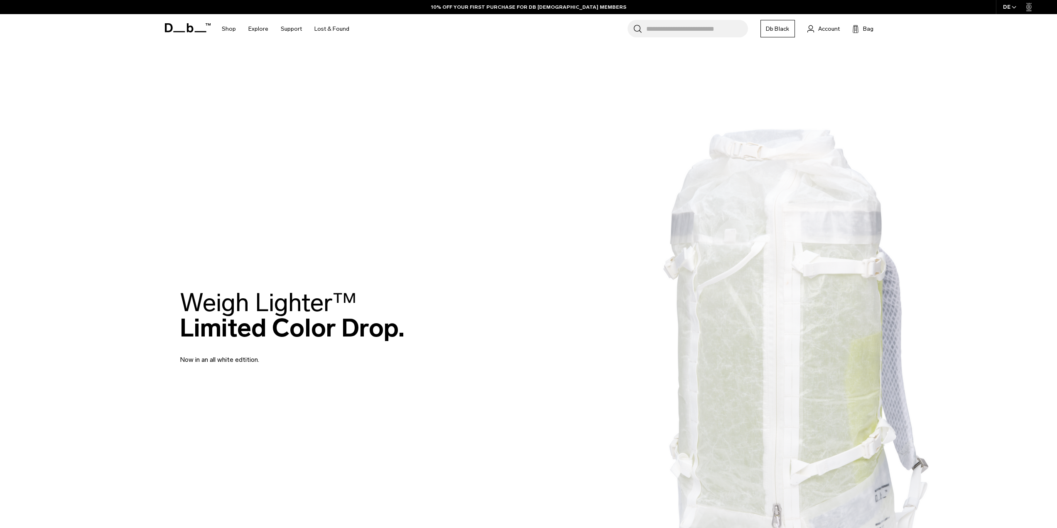 This screenshot has height=528, width=1057. What do you see at coordinates (229, 29) in the screenshot?
I see `a: Shop` at bounding box center [229, 29].